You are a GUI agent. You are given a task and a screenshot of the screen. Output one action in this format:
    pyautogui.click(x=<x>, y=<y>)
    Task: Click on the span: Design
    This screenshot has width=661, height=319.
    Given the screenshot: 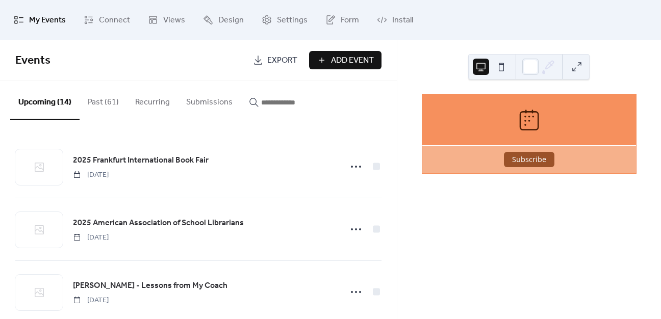 What is the action you would take?
    pyautogui.click(x=231, y=20)
    